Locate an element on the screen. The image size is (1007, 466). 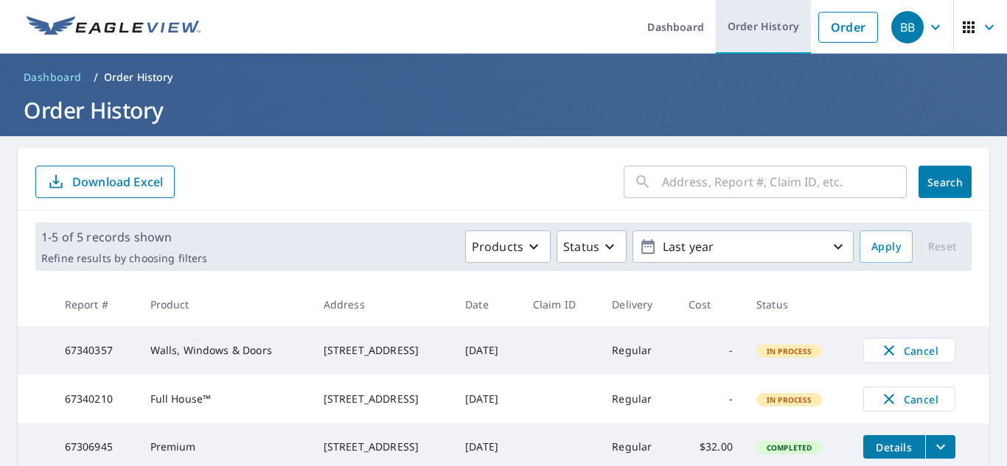
td: Walls, Windows & Doors is located at coordinates (225, 351).